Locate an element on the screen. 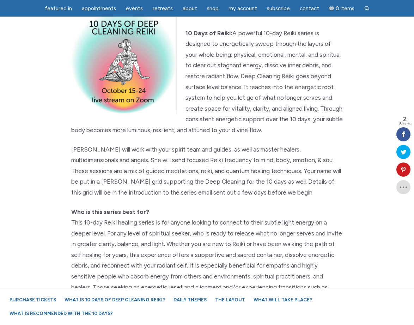 This screenshot has height=325, width=414. a: What is recommended with the 10 Days? is located at coordinates (61, 314).